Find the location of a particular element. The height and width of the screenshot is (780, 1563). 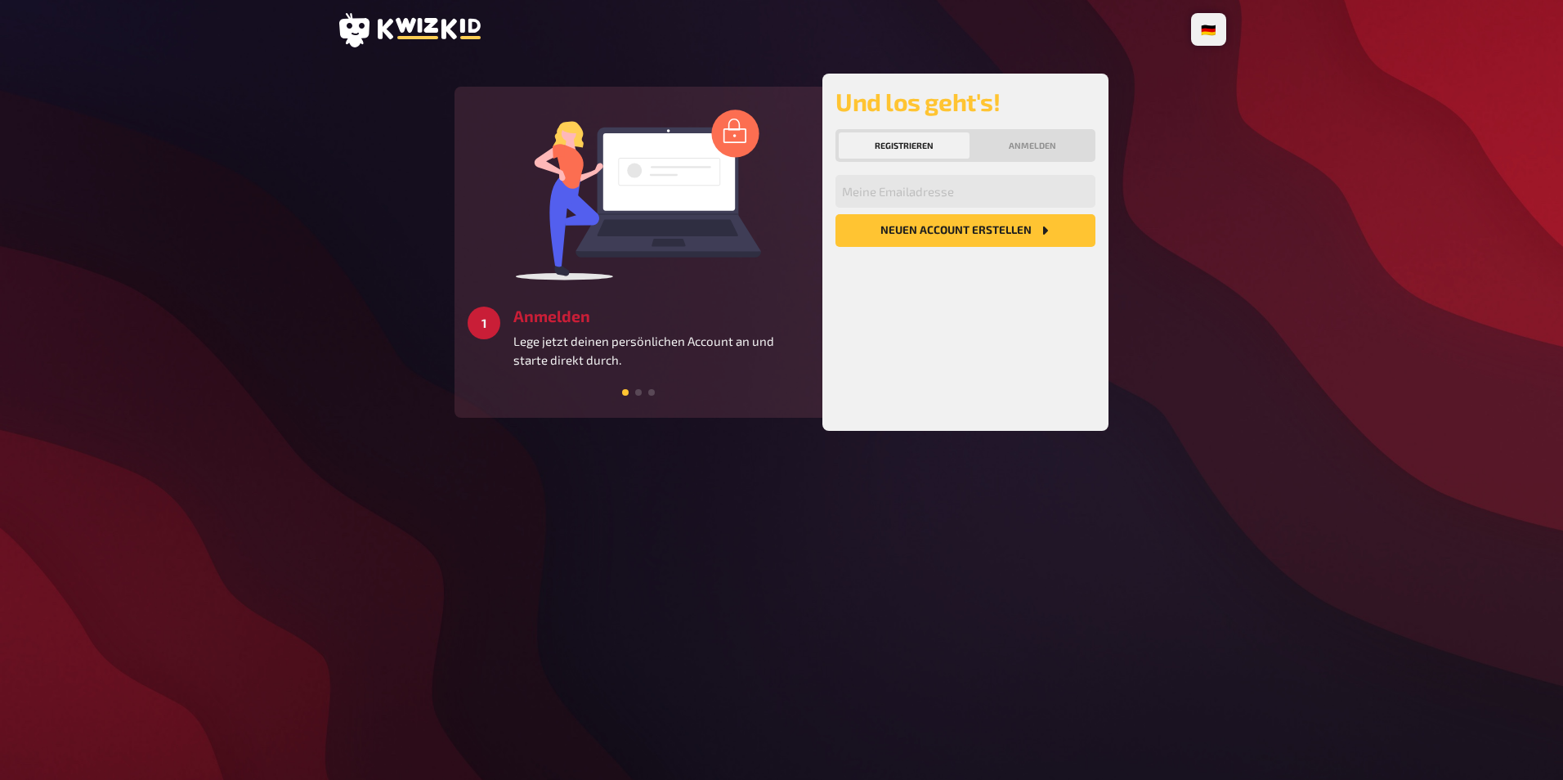

img: log in is located at coordinates (639, 195).